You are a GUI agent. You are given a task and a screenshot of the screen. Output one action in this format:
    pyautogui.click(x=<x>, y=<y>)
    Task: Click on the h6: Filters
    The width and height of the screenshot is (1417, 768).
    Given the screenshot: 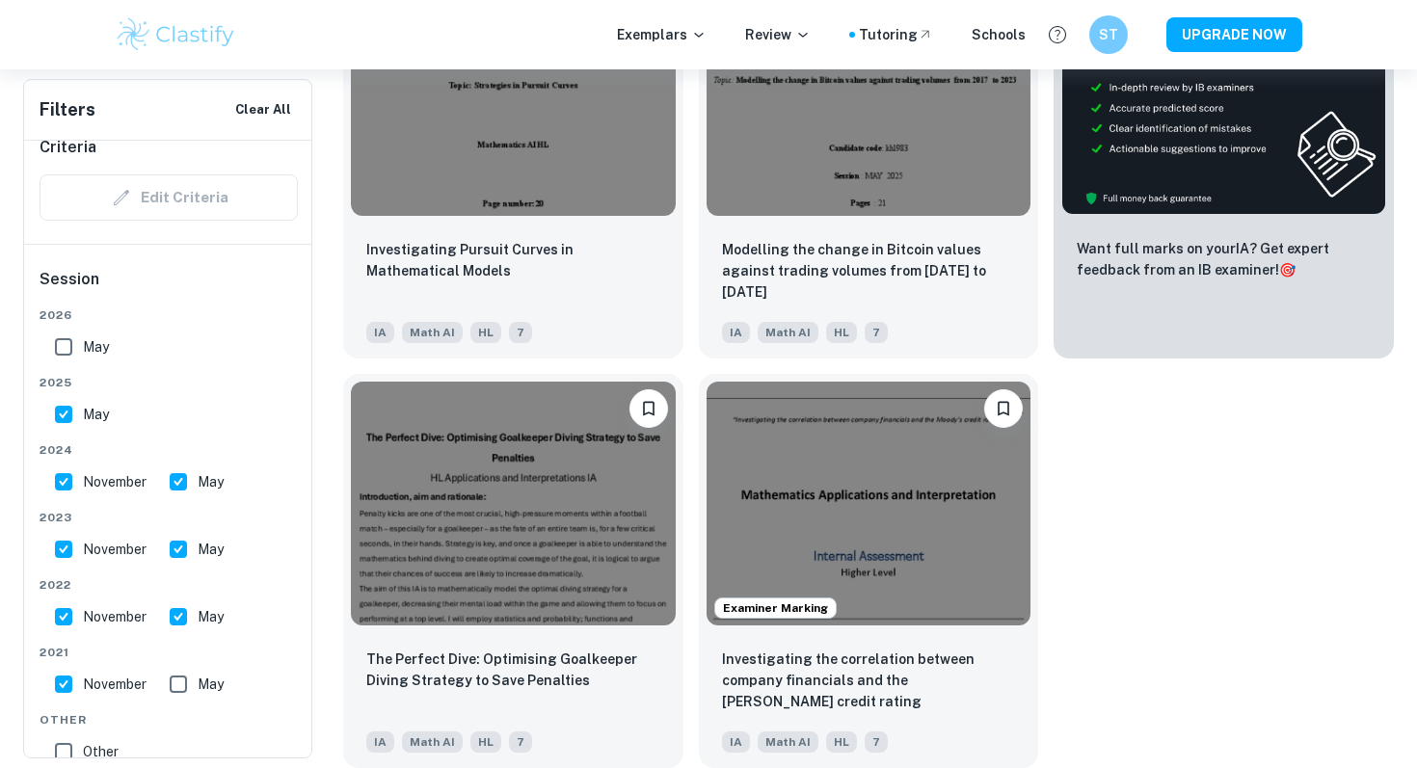 What is the action you would take?
    pyautogui.click(x=67, y=110)
    